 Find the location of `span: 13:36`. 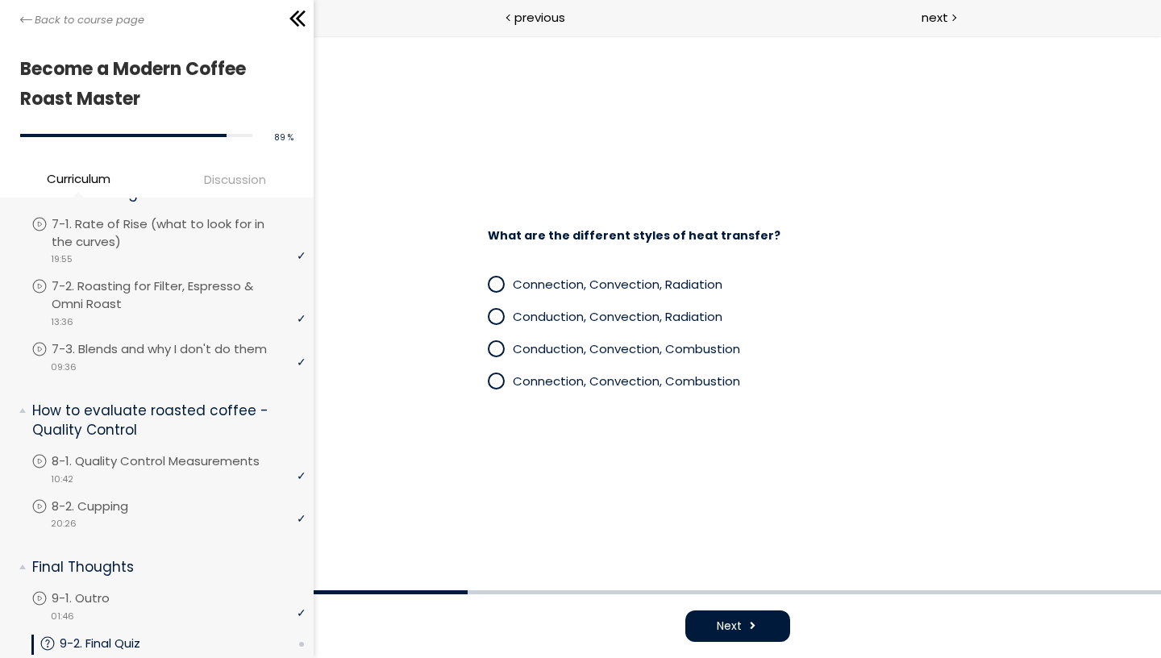

span: 13:36 is located at coordinates (62, 322).